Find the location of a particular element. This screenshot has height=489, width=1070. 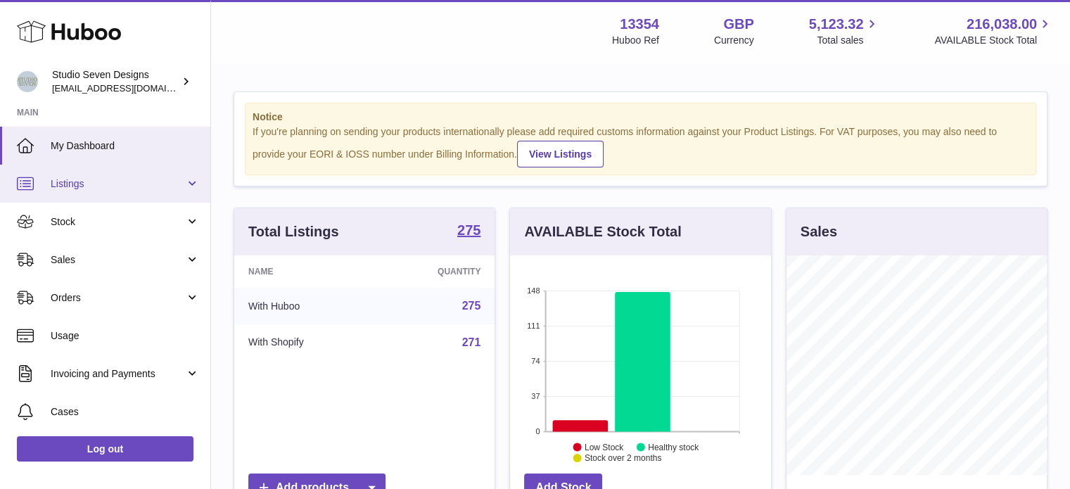

span: Usage is located at coordinates (125, 335).